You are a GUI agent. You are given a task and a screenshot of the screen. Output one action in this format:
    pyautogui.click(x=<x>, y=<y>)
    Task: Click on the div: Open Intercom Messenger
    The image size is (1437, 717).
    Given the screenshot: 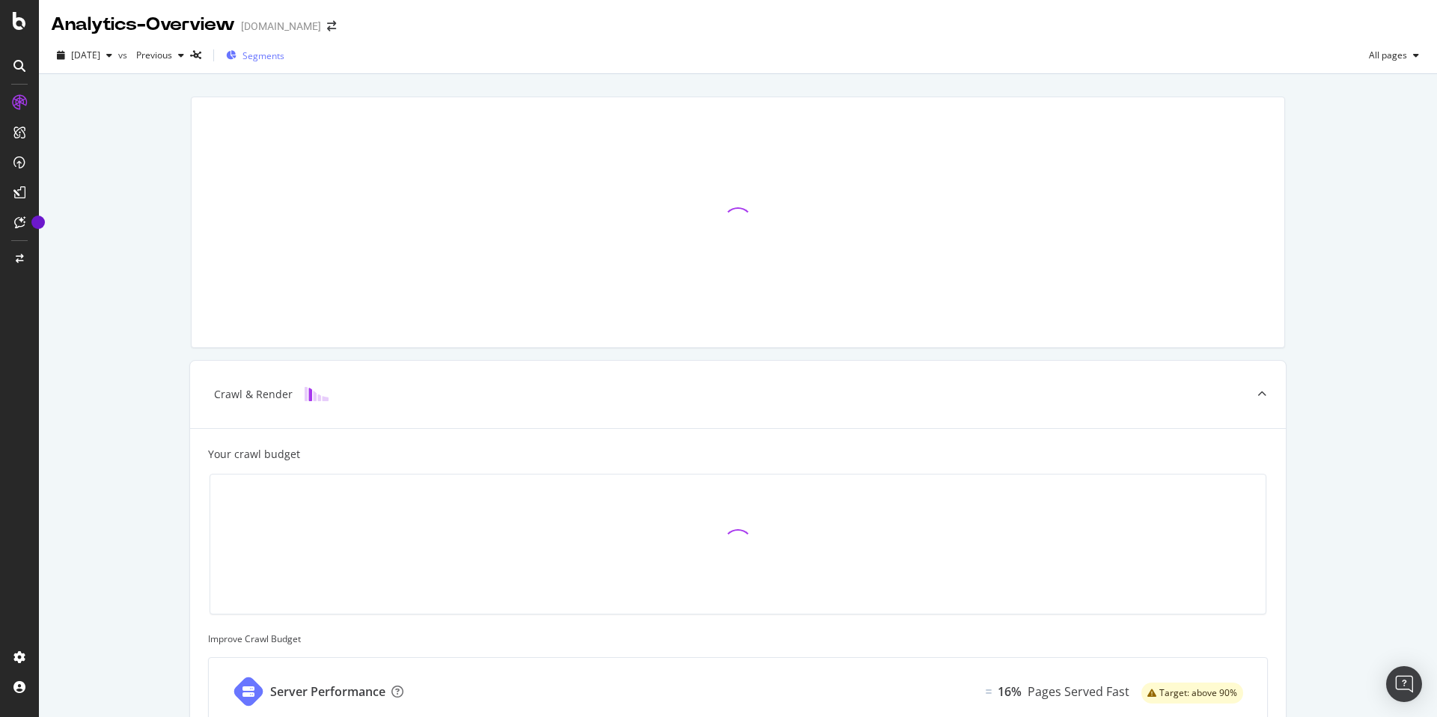 What is the action you would take?
    pyautogui.click(x=1404, y=684)
    